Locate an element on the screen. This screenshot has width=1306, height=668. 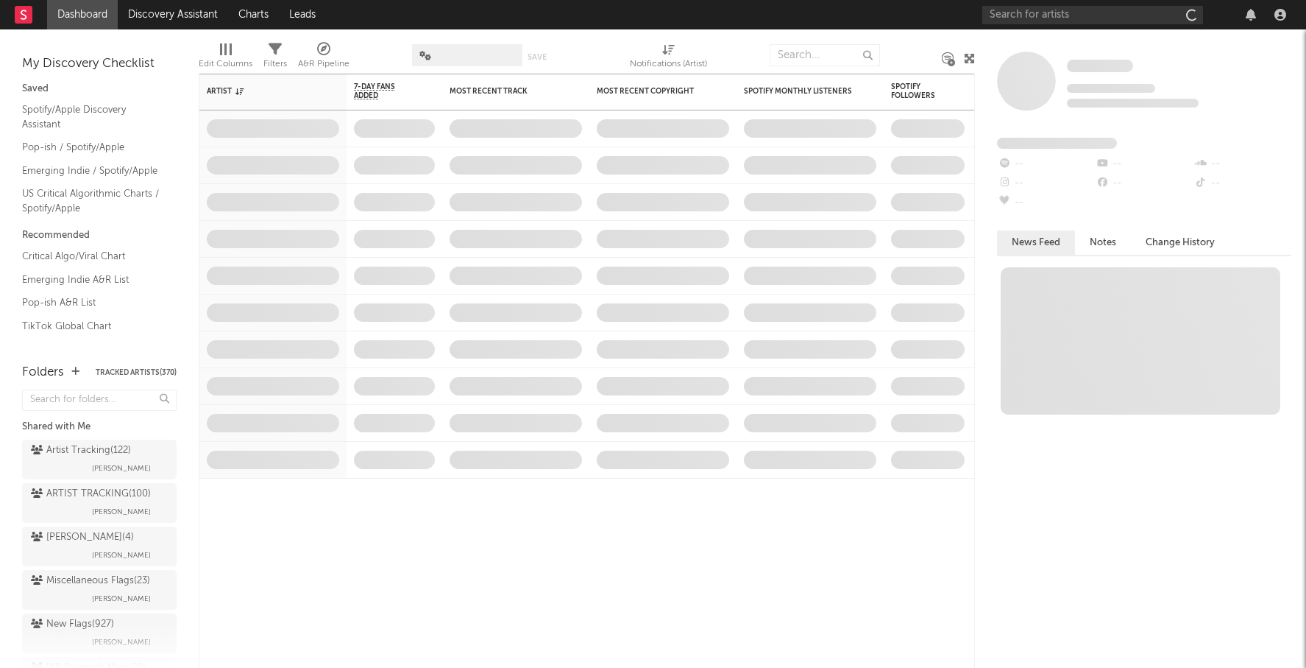
button: Change History is located at coordinates (1180, 242).